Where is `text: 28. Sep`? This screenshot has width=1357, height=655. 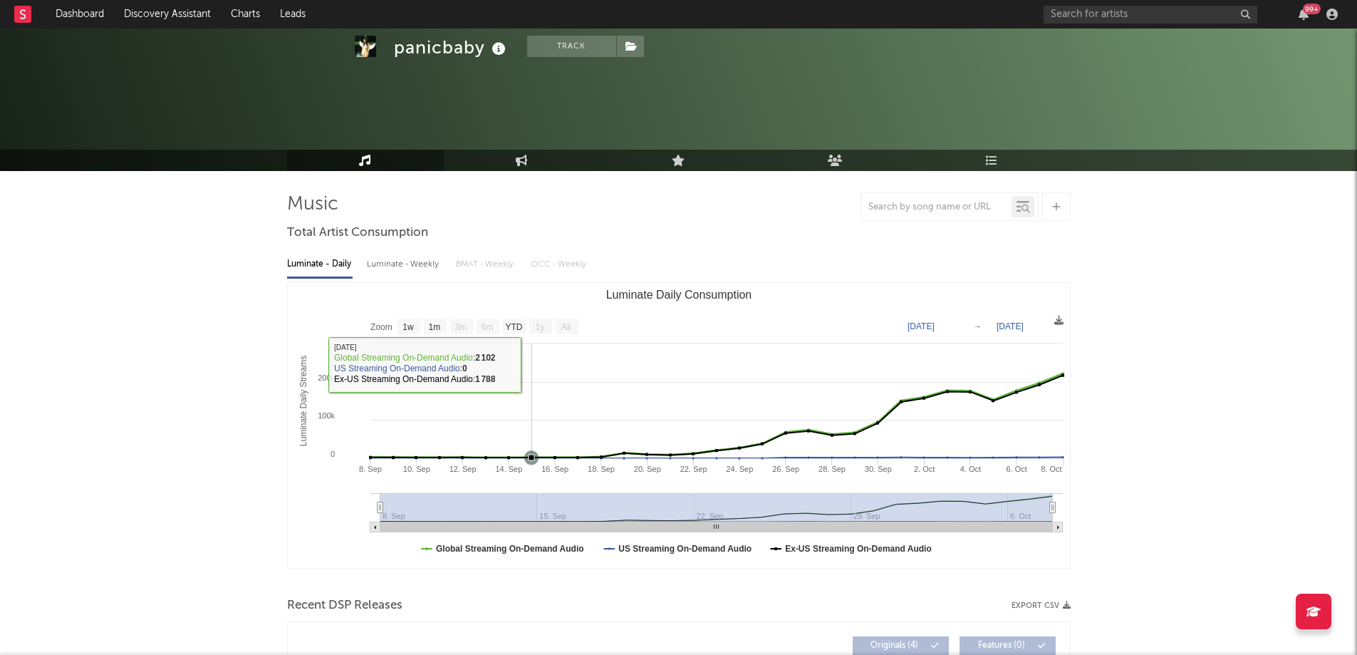 text: 28. Sep is located at coordinates (832, 469).